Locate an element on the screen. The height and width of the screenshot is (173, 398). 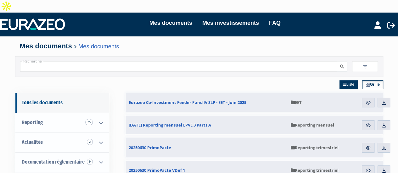
a: Mes investissements is located at coordinates (230, 23).